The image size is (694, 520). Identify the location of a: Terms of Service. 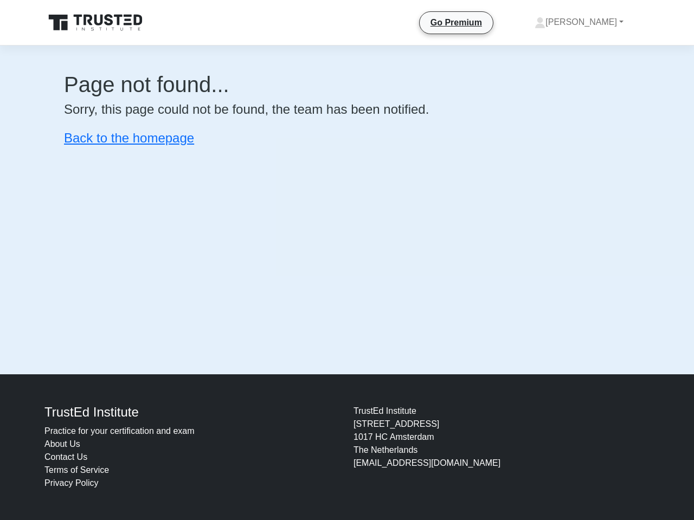
(76, 470).